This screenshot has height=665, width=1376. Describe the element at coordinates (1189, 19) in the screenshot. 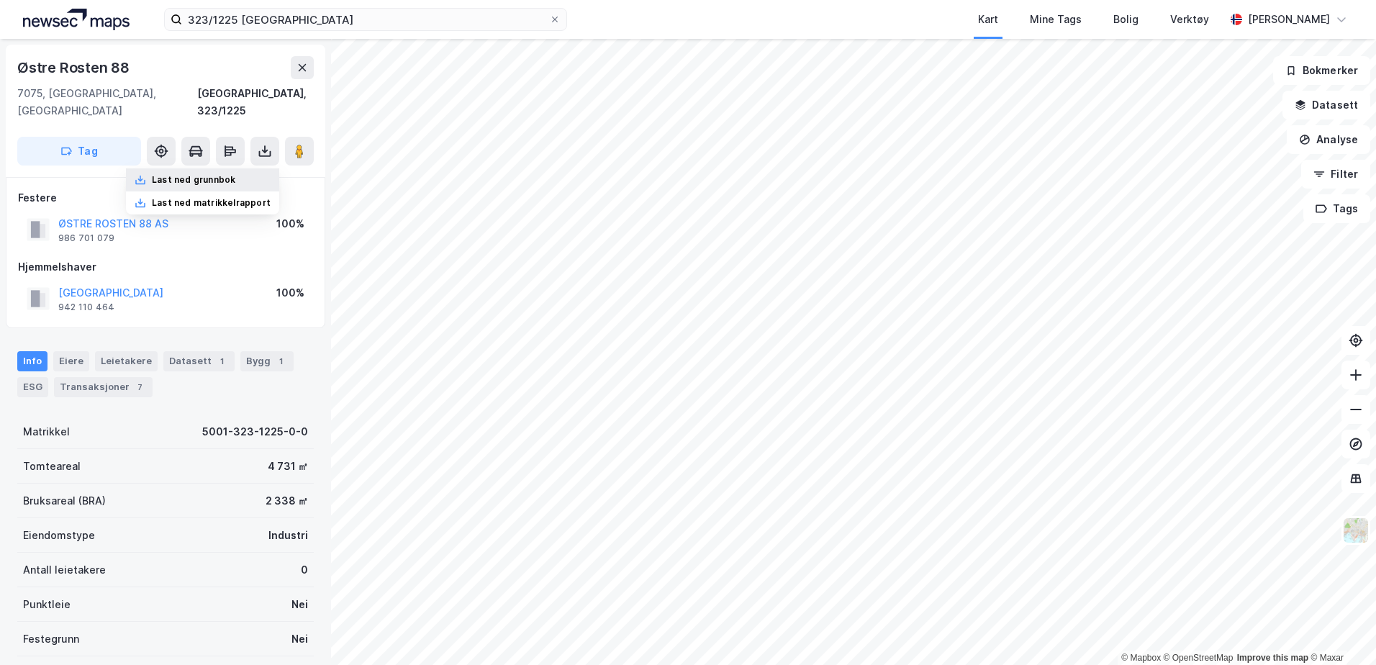

I see `div: Verktøy` at that location.